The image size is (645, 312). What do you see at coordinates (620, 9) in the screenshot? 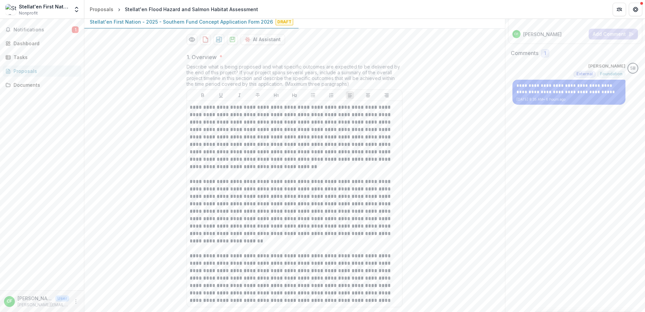
I see `button: Partners` at bounding box center [620, 9].